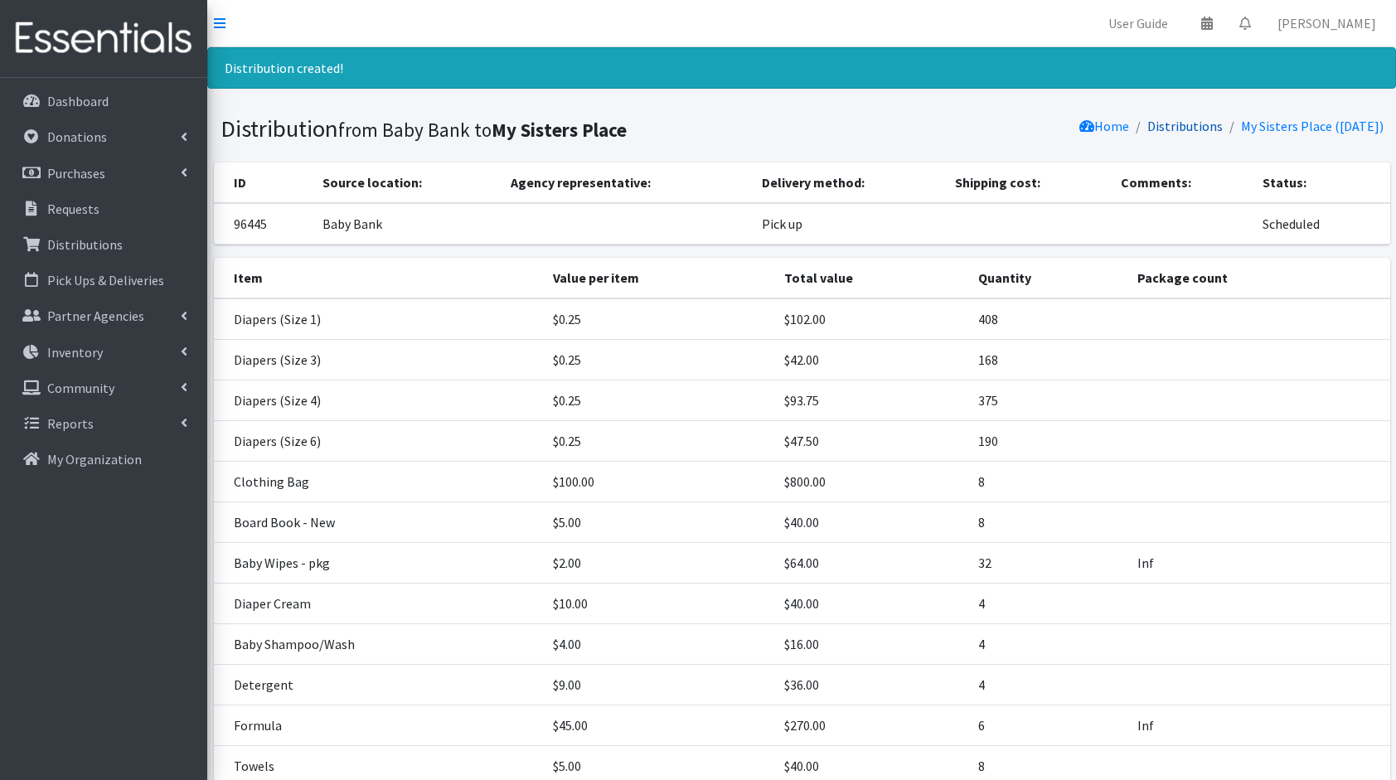 The width and height of the screenshot is (1396, 780). What do you see at coordinates (378, 421) in the screenshot?
I see `td: Clothing Bag` at bounding box center [378, 421].